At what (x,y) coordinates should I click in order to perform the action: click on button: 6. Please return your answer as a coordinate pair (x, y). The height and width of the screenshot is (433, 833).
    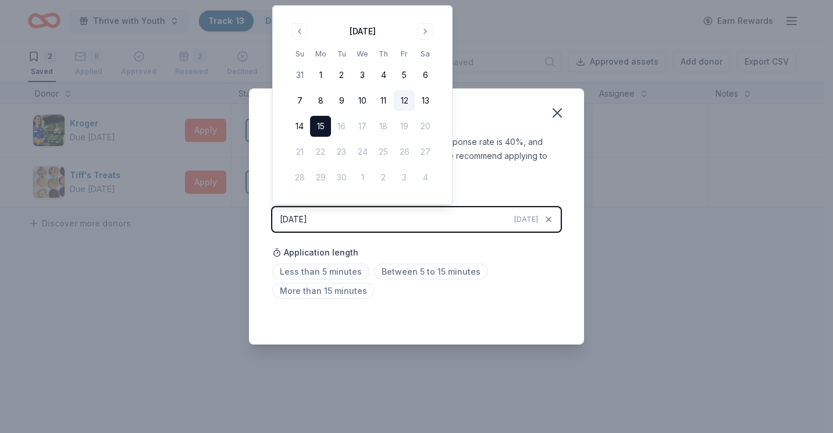
    Looking at the image, I should click on (425, 75).